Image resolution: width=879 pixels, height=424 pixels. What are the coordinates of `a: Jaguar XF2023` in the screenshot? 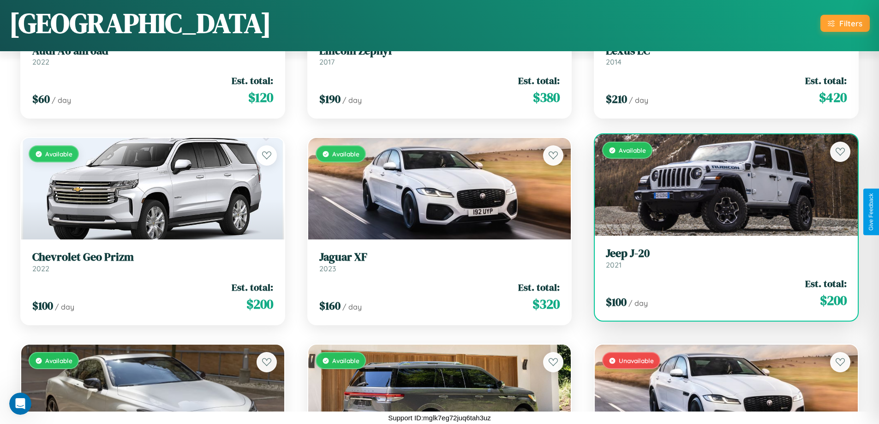 It's located at (440, 262).